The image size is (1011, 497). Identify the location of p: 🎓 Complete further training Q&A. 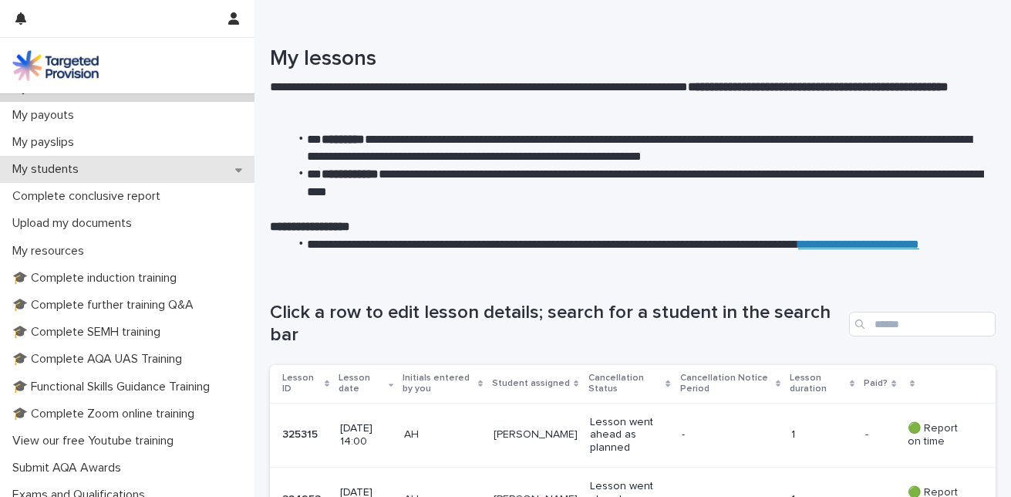
(106, 305).